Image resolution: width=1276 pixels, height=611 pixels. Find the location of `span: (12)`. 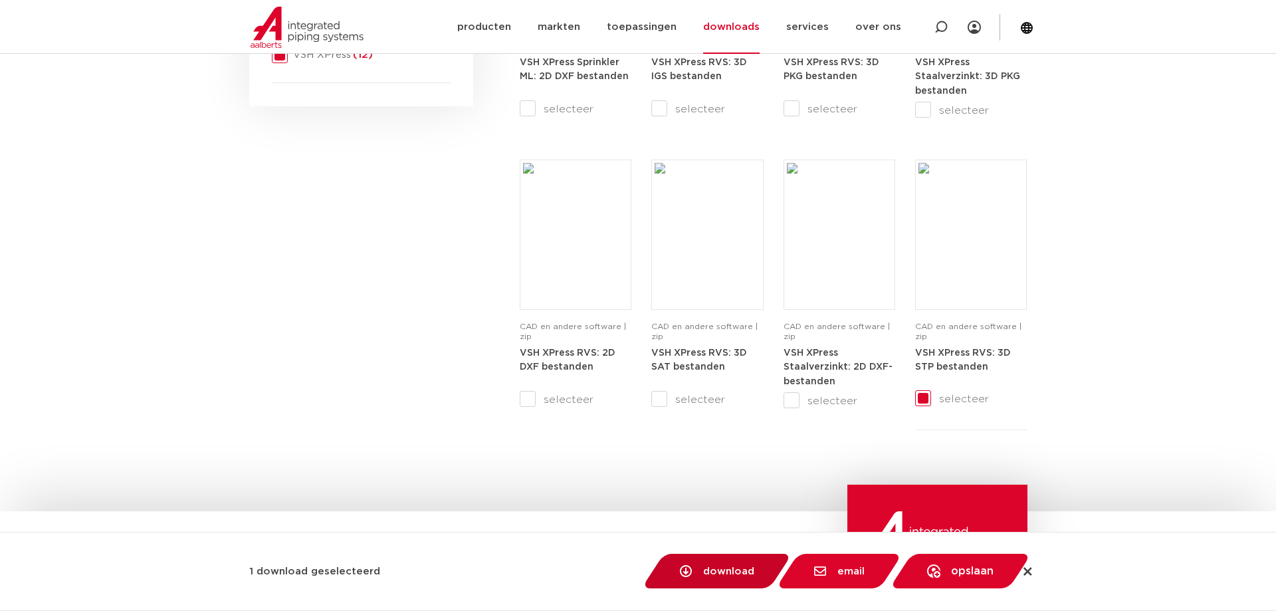

span: (12) is located at coordinates (362, 55).